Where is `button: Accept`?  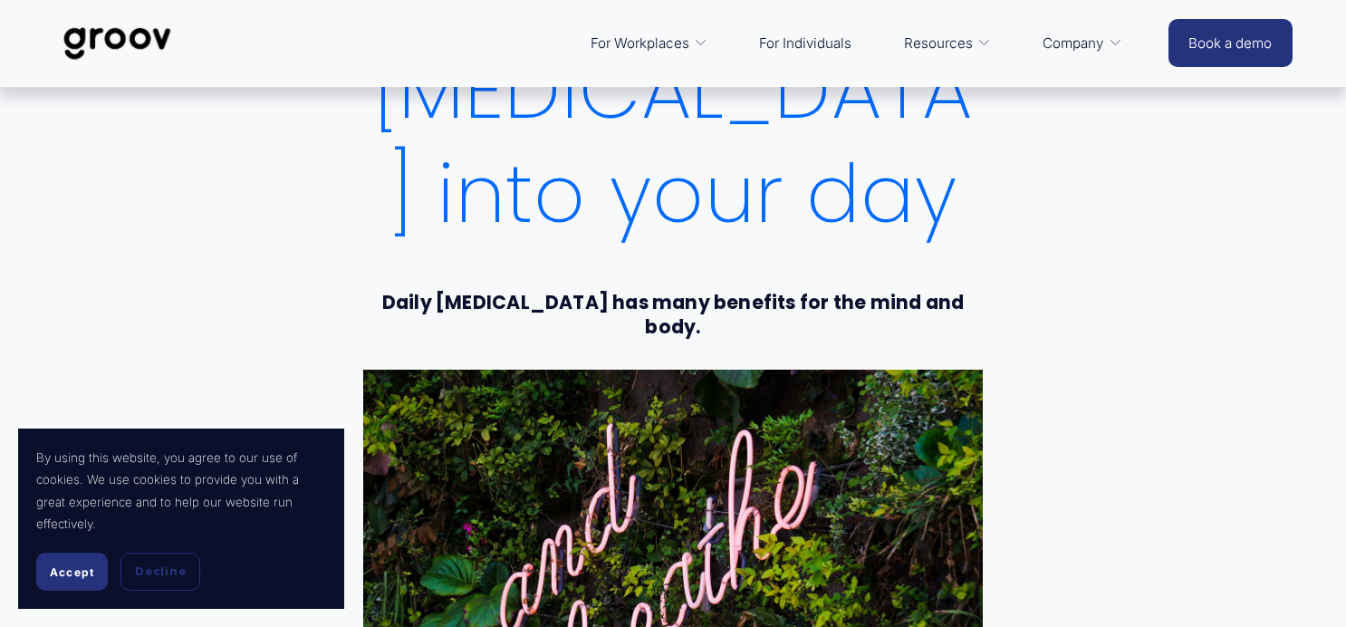 button: Accept is located at coordinates (72, 572).